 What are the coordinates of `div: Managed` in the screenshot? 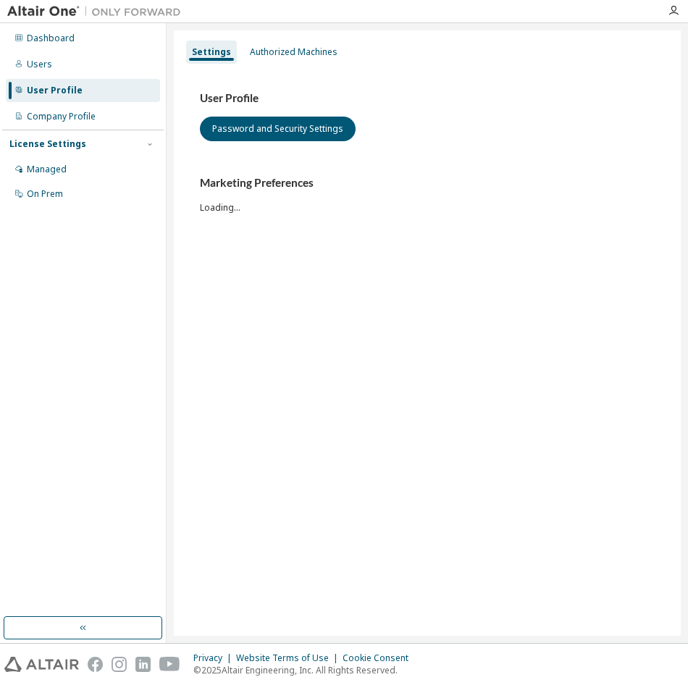 It's located at (46, 169).